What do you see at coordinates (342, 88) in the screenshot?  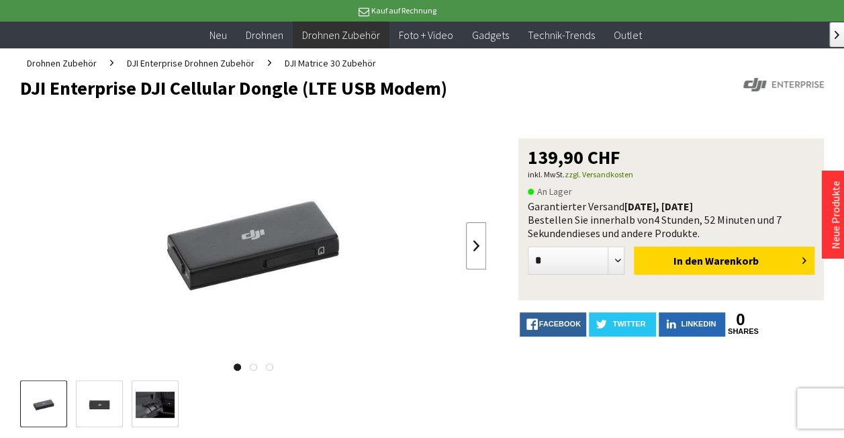 I see `h1: DJI Enterprise DJI Cellular Dongle (LTE USB Modem)` at bounding box center [342, 88].